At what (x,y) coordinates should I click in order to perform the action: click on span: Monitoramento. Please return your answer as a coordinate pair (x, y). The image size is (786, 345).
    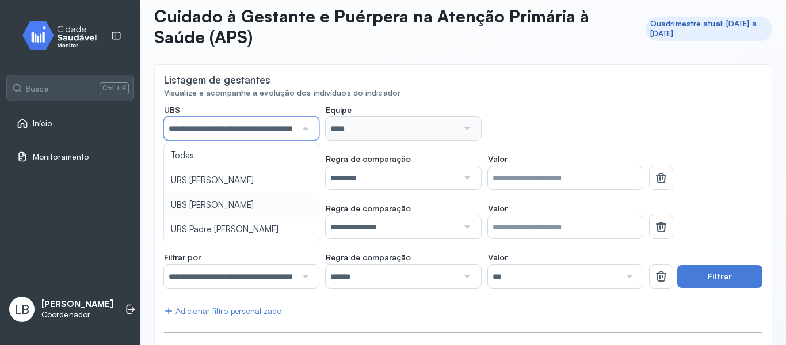
    Looking at the image, I should click on (60, 157).